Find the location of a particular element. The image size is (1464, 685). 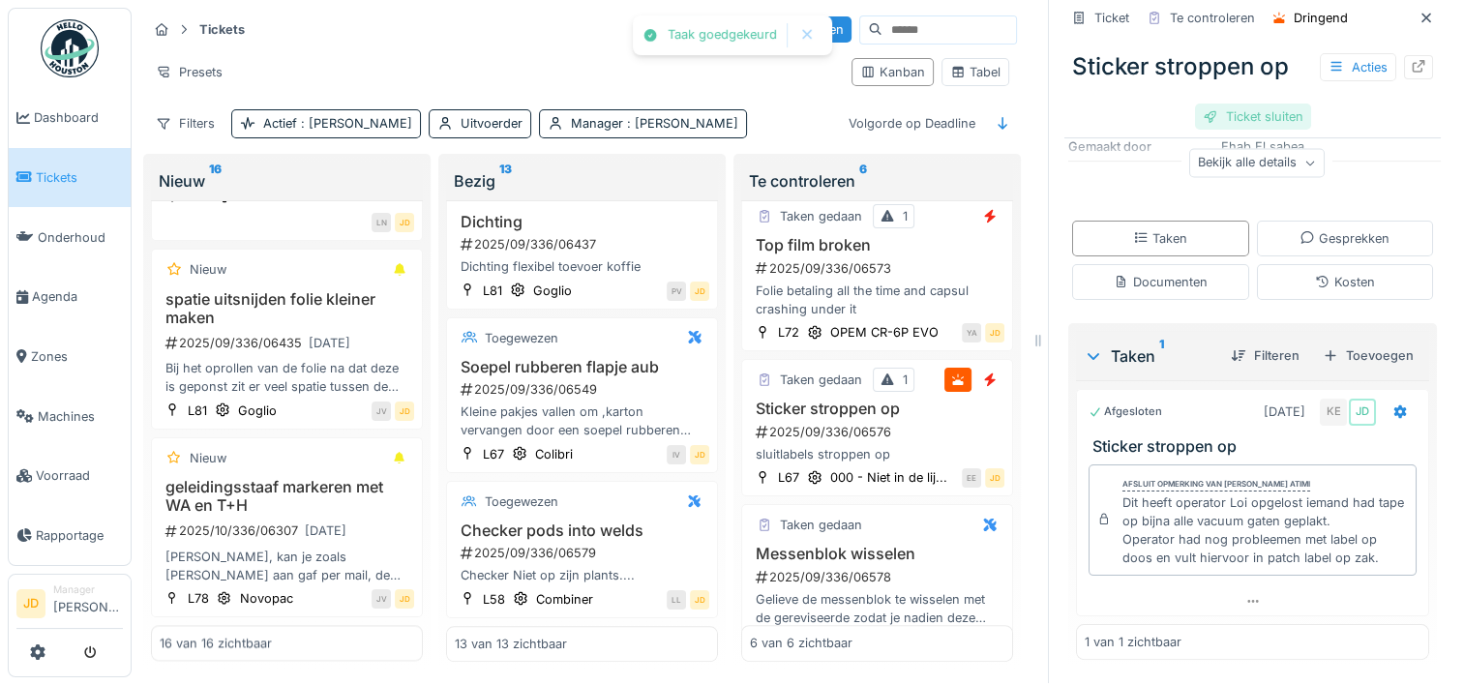

a: Onderhoud is located at coordinates (70, 237).